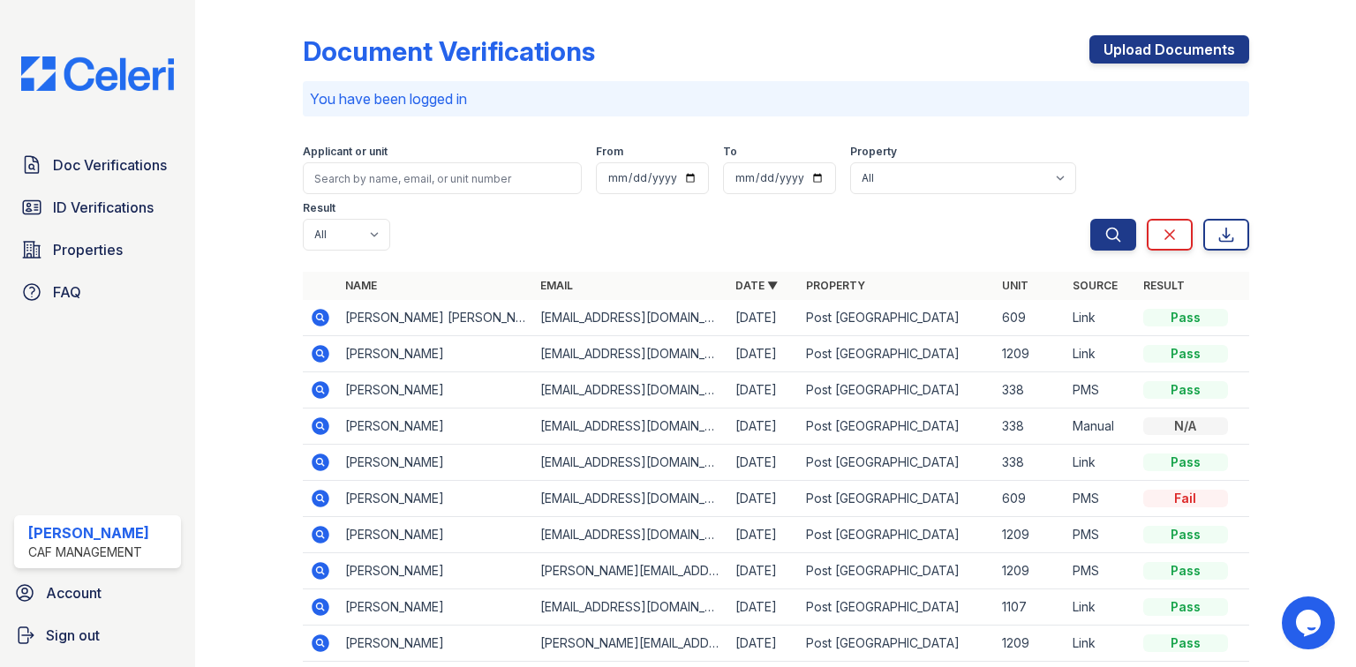  Describe the element at coordinates (1185, 426) in the screenshot. I see `div: N/A` at that location.